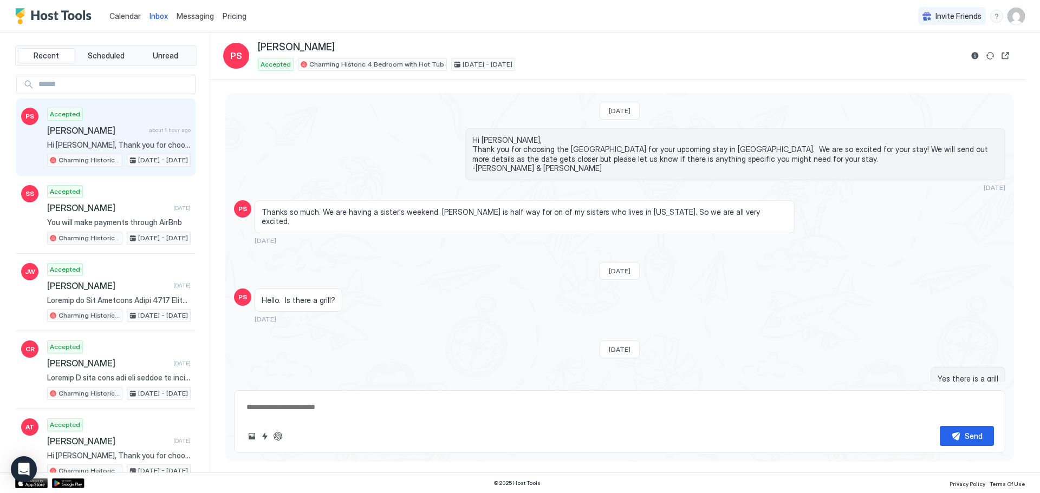 The width and height of the screenshot is (1040, 493). What do you see at coordinates (1005, 56) in the screenshot?
I see `button: Open reservation` at bounding box center [1005, 56].